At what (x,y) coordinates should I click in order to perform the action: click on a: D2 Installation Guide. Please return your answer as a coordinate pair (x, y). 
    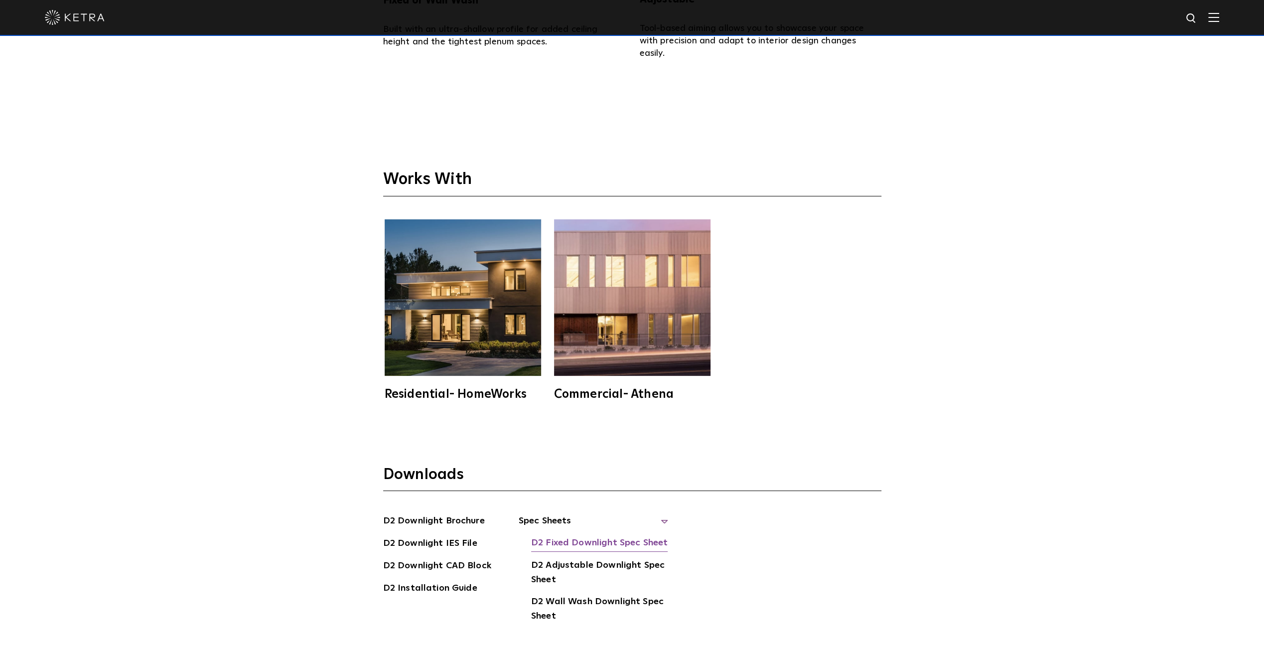
    Looking at the image, I should click on (430, 589).